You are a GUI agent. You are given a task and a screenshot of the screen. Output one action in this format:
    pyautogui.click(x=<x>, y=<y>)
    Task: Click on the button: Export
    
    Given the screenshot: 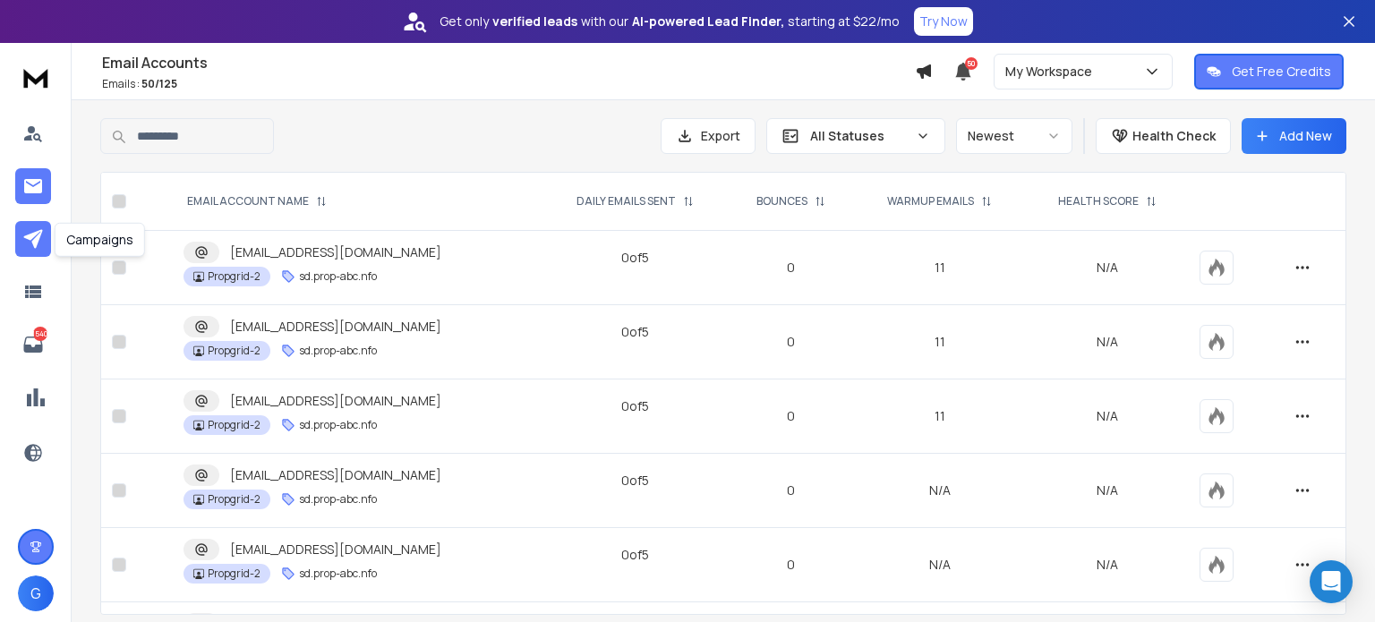 What is the action you would take?
    pyautogui.click(x=708, y=136)
    